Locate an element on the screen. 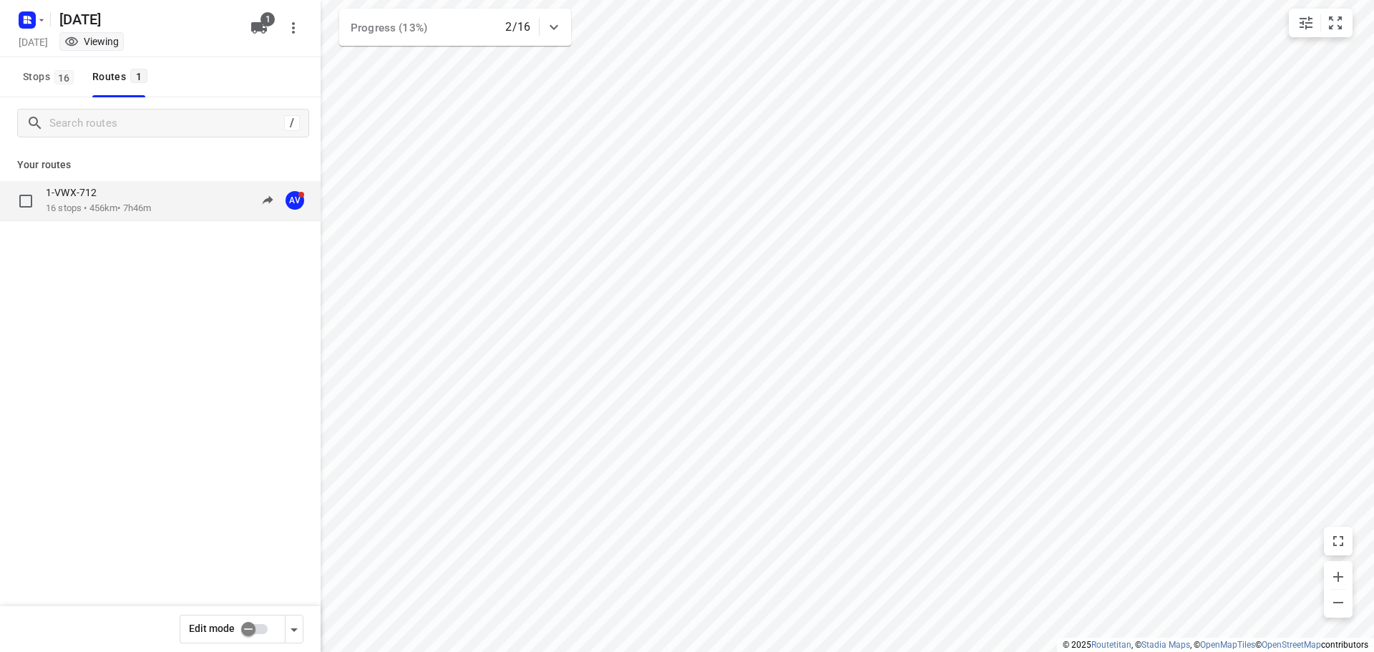 The height and width of the screenshot is (652, 1374). a: Routetitan is located at coordinates (1111, 645).